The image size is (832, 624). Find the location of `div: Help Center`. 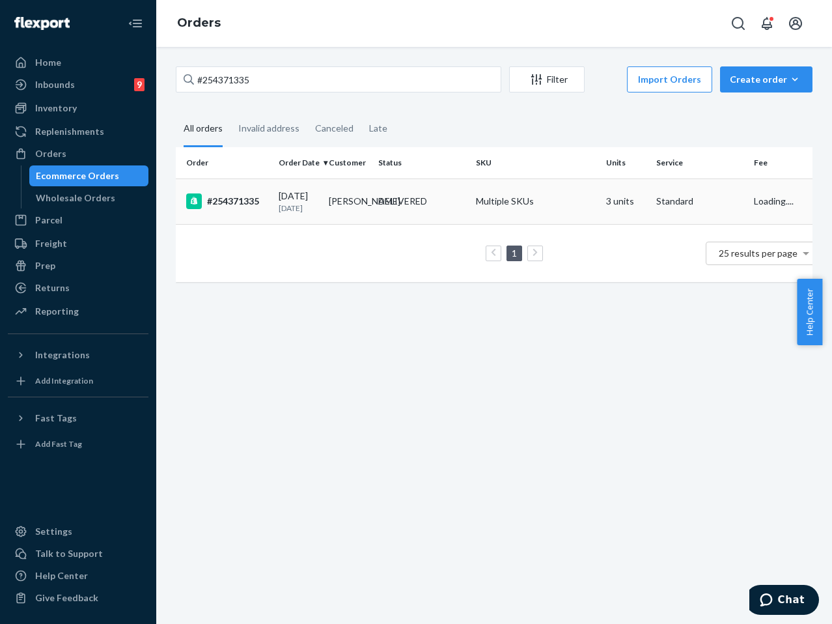

div: Help Center is located at coordinates (61, 575).